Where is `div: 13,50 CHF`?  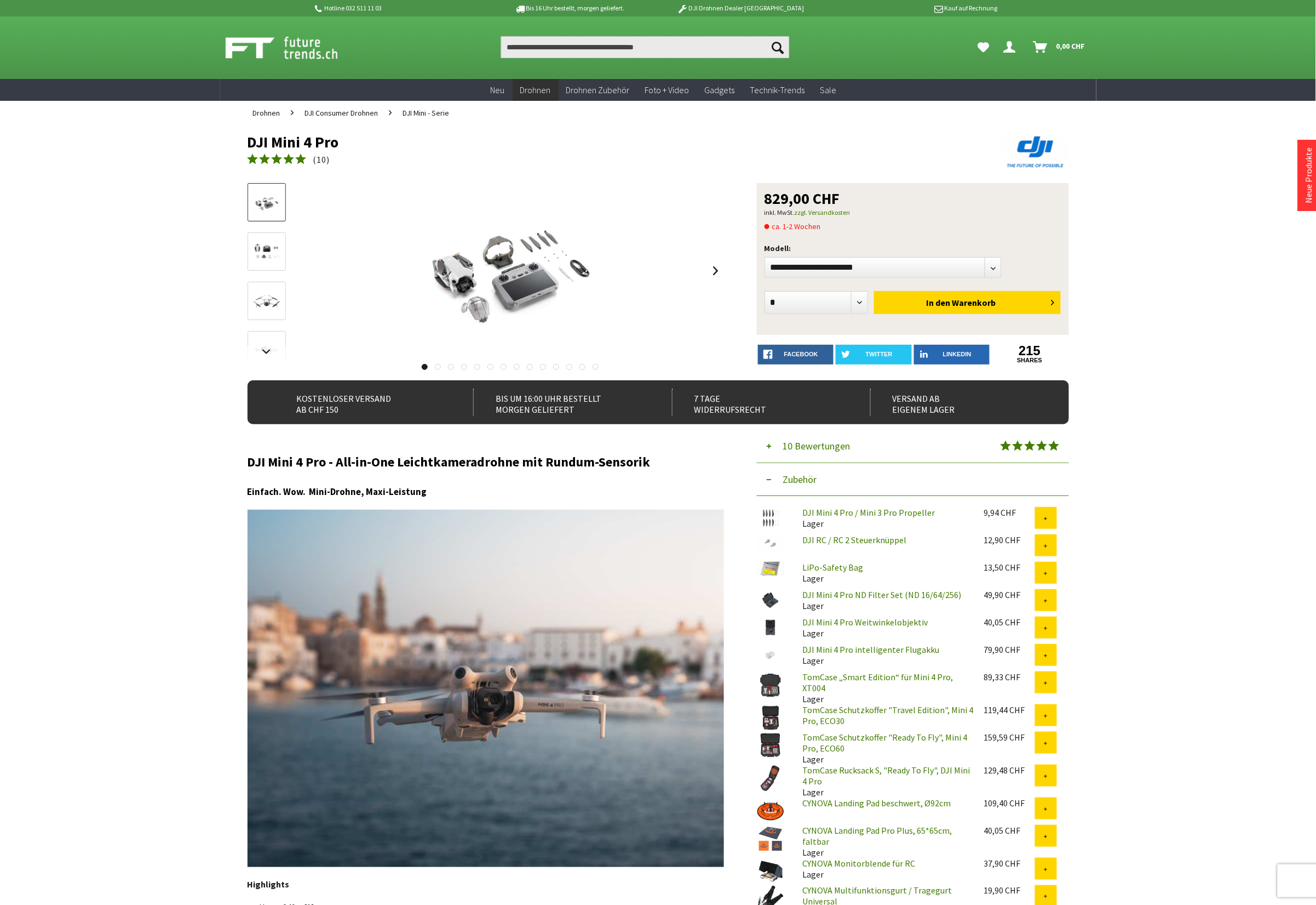 div: 13,50 CHF is located at coordinates (1009, 567).